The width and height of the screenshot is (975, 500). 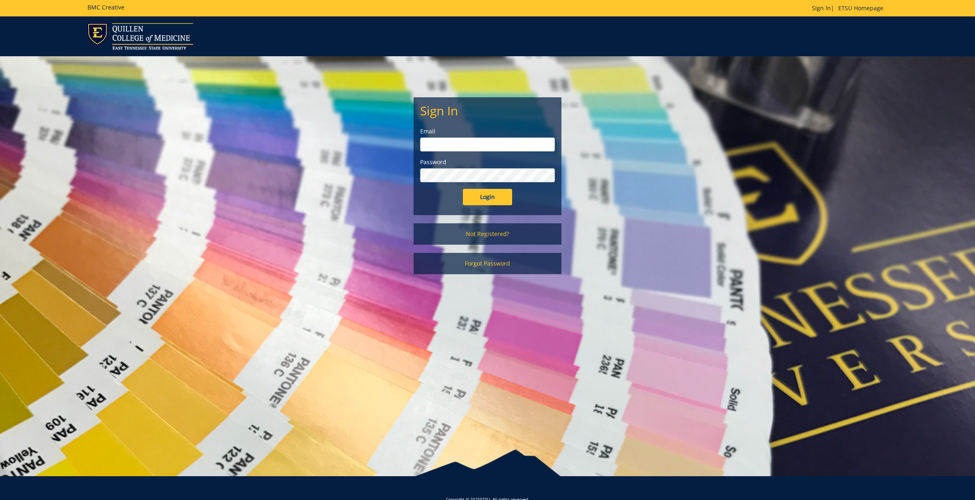 I want to click on a: Not Registered?, so click(x=488, y=234).